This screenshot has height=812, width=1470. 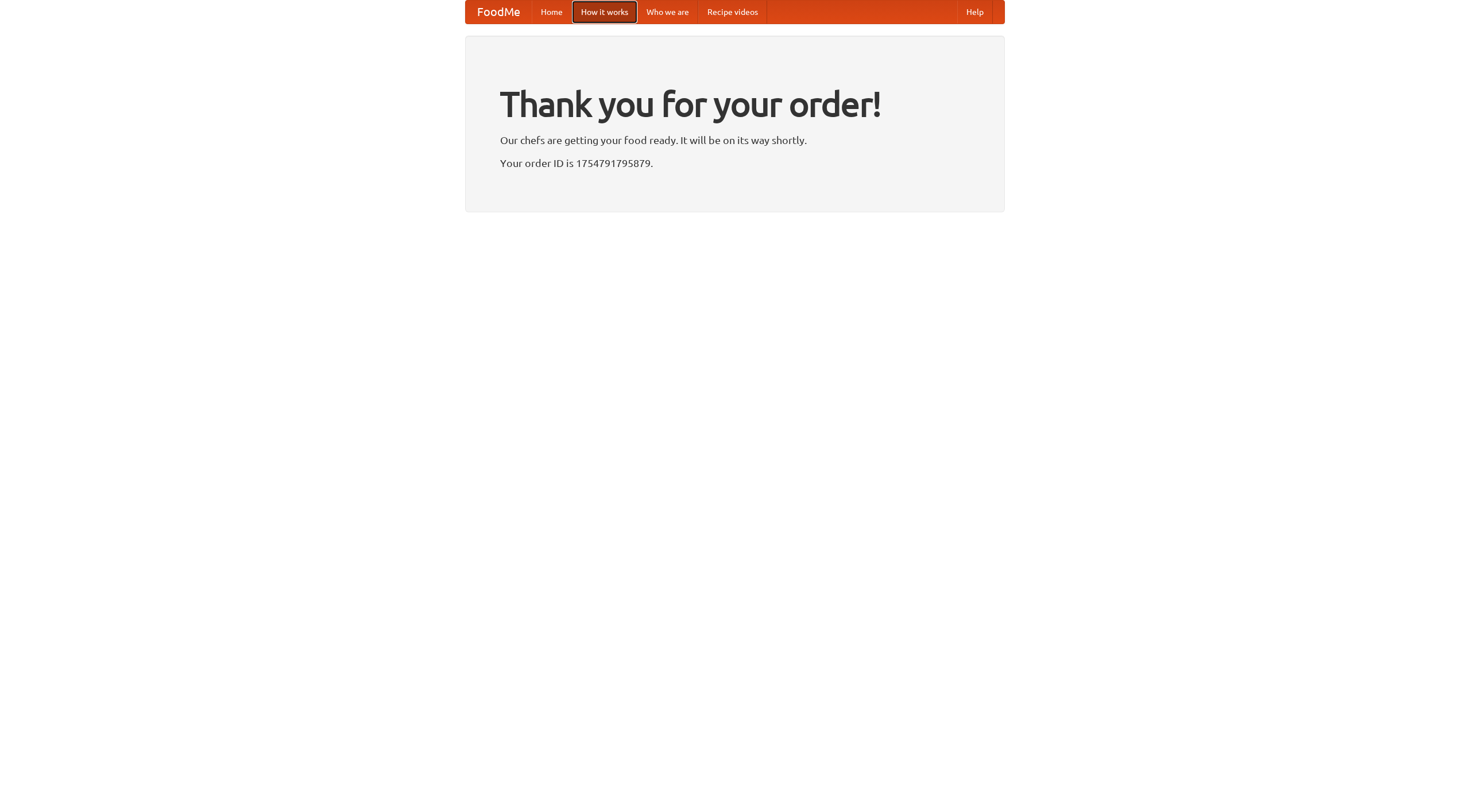 I want to click on a: Help, so click(x=975, y=12).